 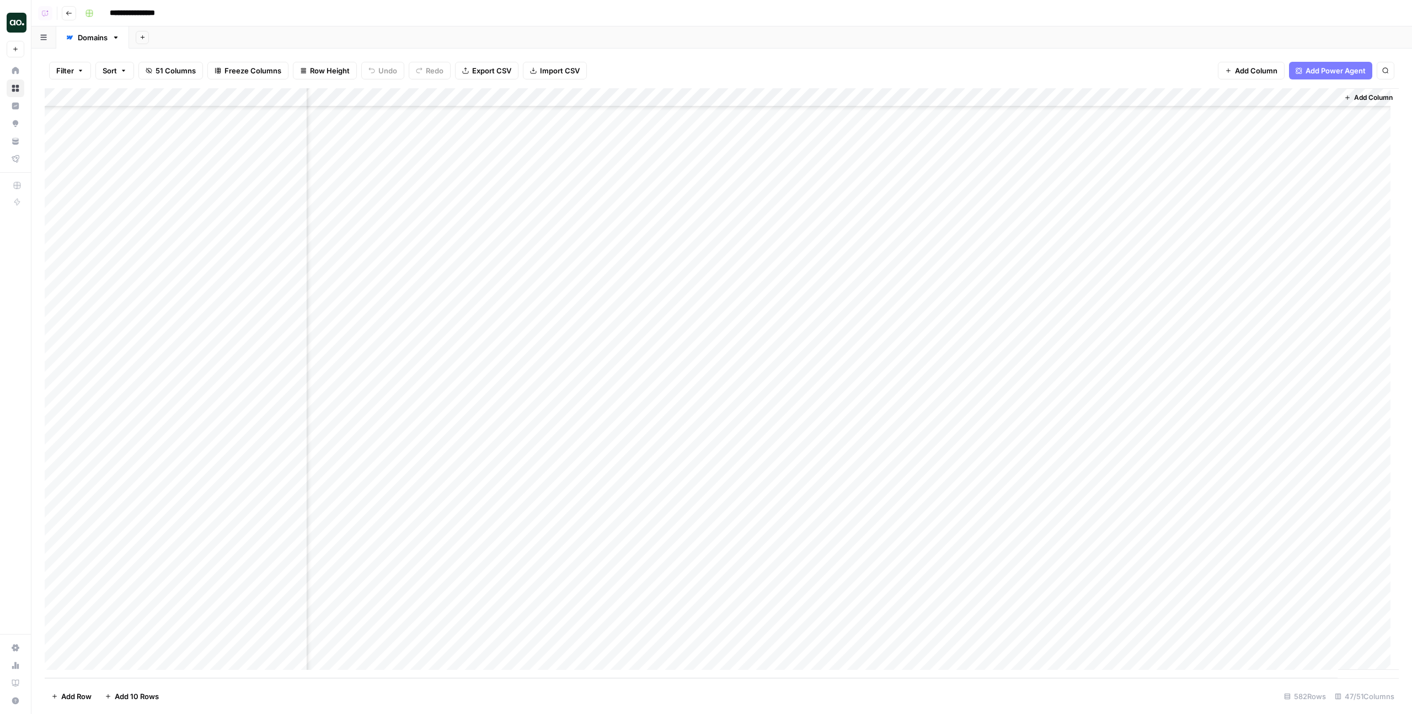 What do you see at coordinates (15, 700) in the screenshot?
I see `button: Help + Support` at bounding box center [15, 700].